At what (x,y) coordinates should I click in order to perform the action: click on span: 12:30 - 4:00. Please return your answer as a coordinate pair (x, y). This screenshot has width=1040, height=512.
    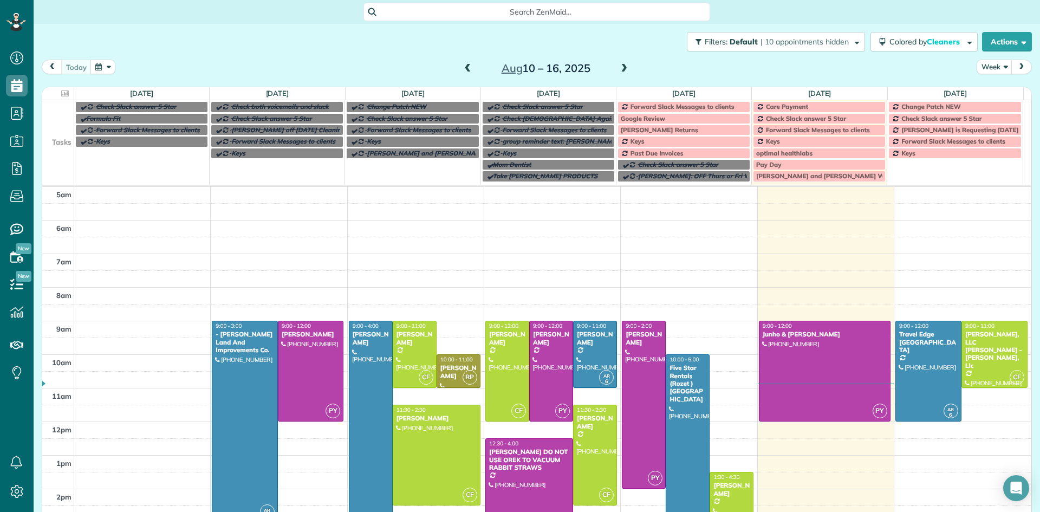
    Looking at the image, I should click on (504, 443).